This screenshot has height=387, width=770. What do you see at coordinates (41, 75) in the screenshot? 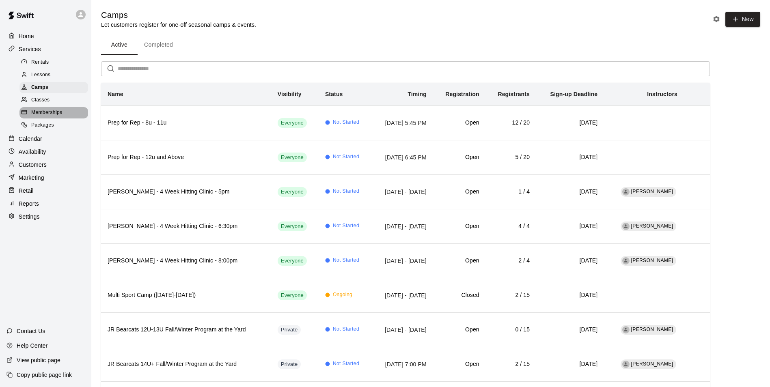
I see `span: Lessons` at bounding box center [41, 75].